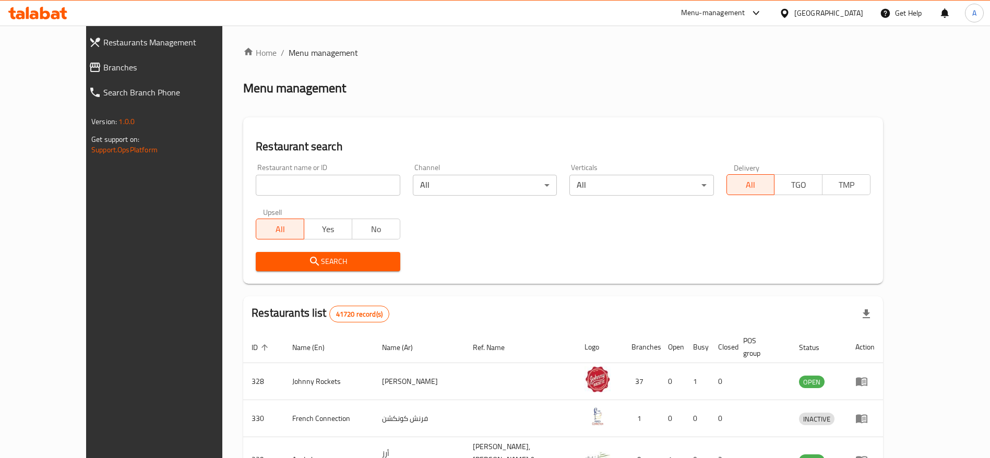 The height and width of the screenshot is (458, 990). Describe the element at coordinates (124, 150) in the screenshot. I see `a: Support.OpsPlatform` at that location.